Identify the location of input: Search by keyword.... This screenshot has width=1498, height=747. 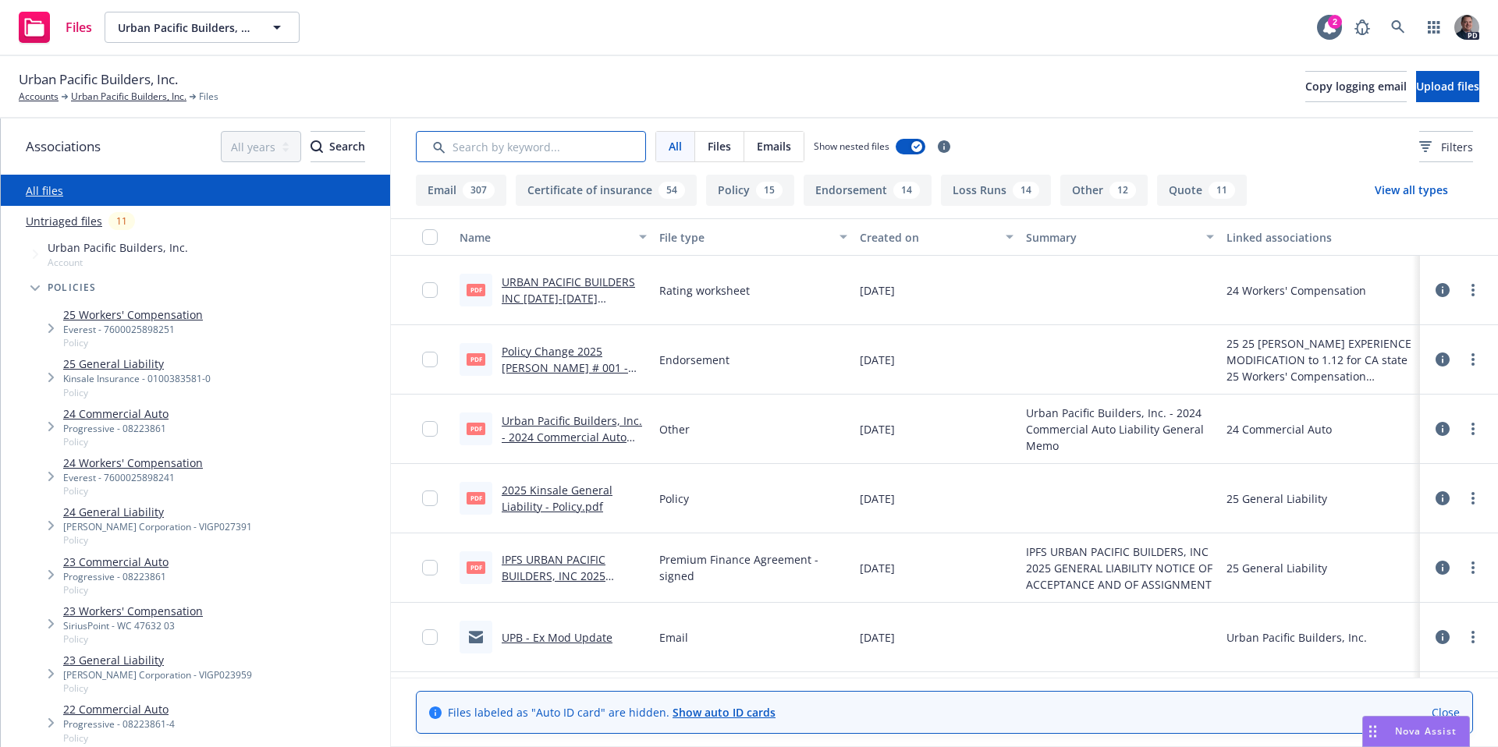
(530, 147).